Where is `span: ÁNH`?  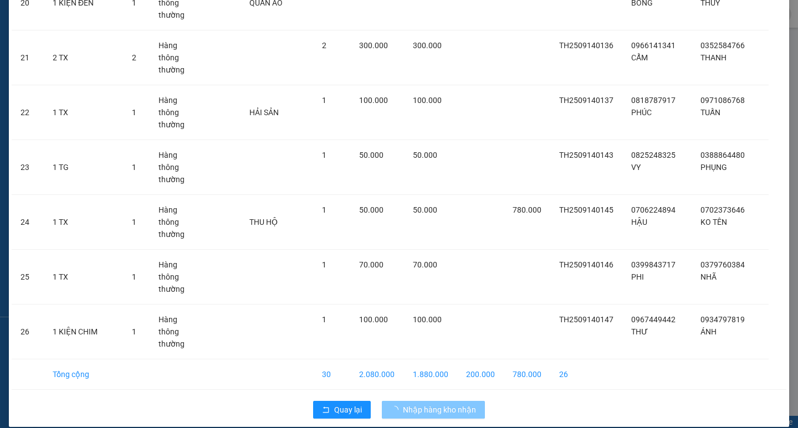
span: ÁNH is located at coordinates (708, 332).